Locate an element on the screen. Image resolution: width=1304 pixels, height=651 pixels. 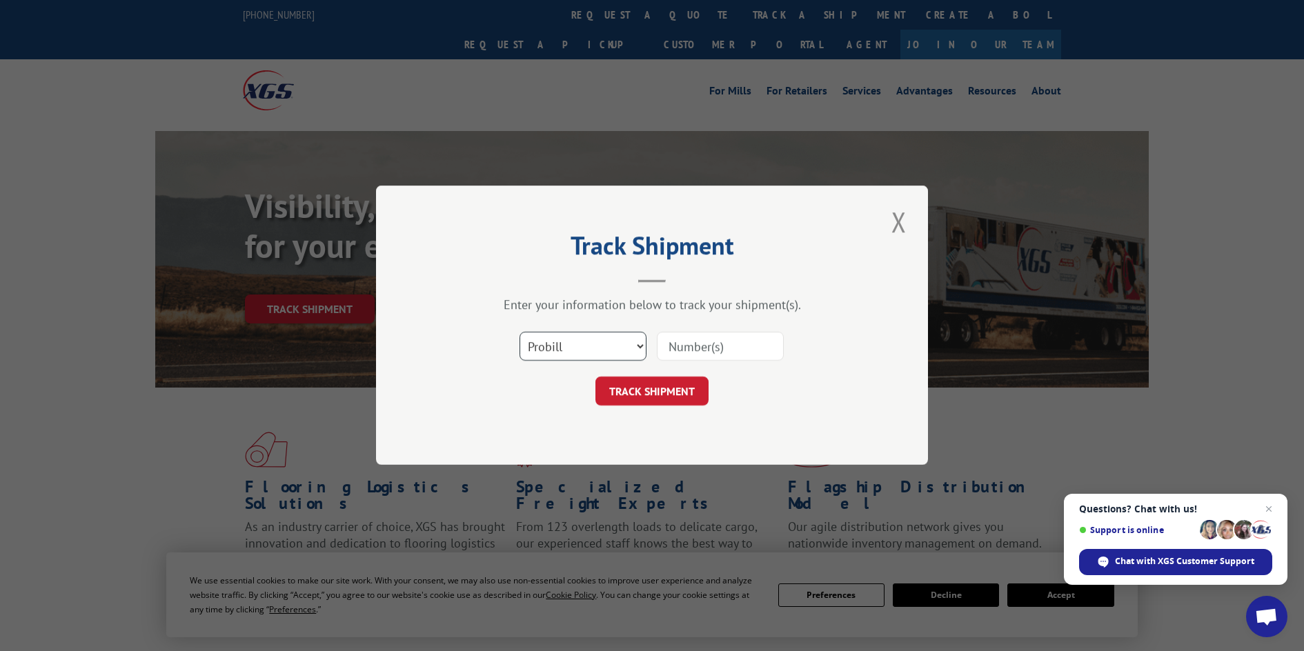
span: Support is online is located at coordinates (1137, 530).